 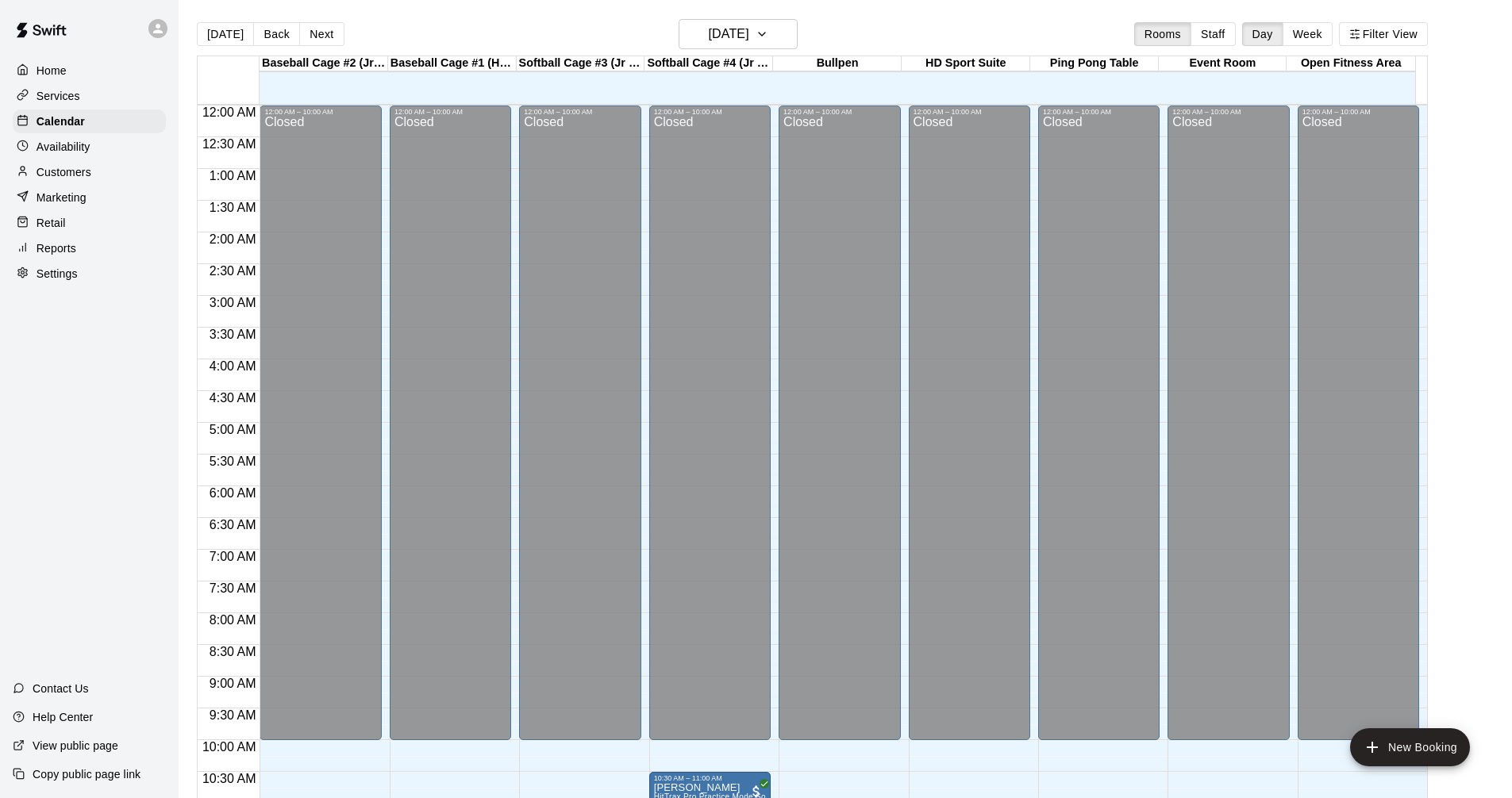 What do you see at coordinates (1351, 63) in the screenshot?
I see `div: Open Fitness Area` at bounding box center [1351, 63].